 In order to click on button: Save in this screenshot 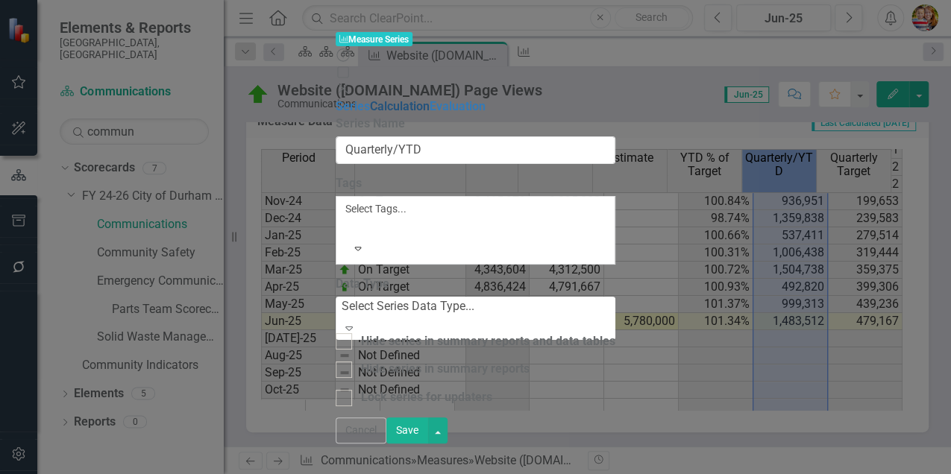, I will do `click(407, 430)`.